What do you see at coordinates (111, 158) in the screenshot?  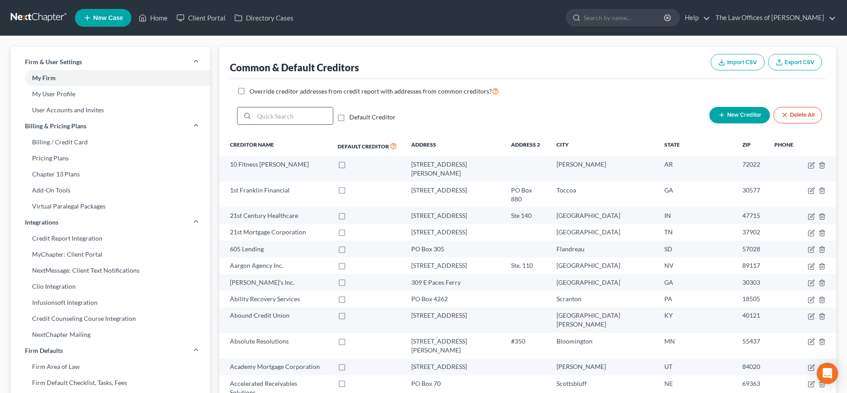 I see `a: Pricing Plans` at bounding box center [111, 158].